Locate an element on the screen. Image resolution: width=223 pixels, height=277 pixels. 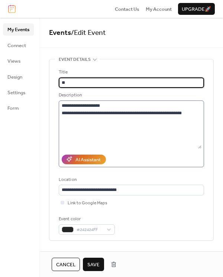
a: Design is located at coordinates (18, 77).